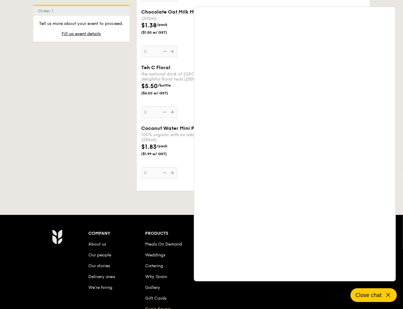 The image size is (403, 309). I want to click on div: Products, so click(173, 234).